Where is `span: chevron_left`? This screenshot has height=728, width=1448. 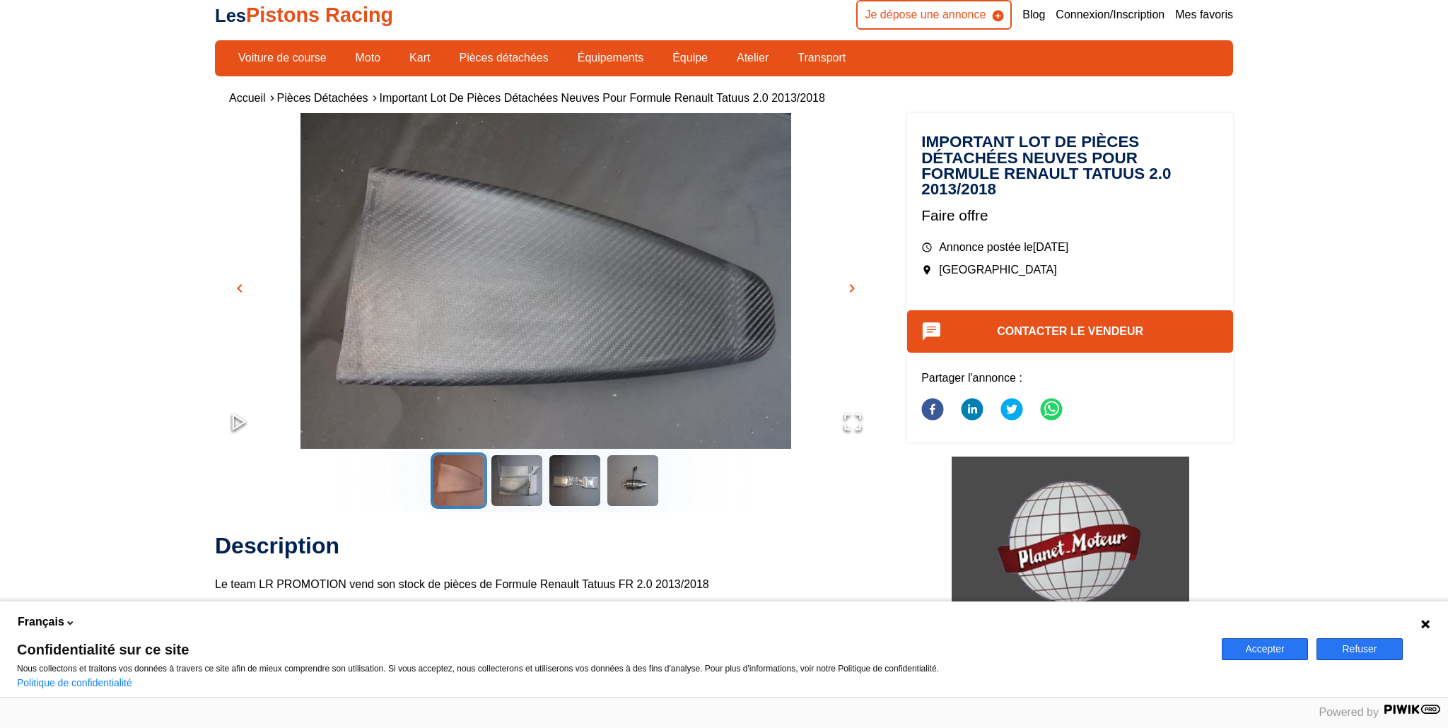
span: chevron_left is located at coordinates (240, 289).